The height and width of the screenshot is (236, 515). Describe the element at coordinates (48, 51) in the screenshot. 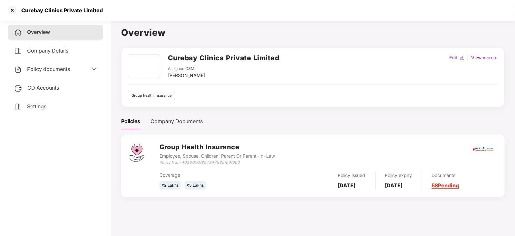

I see `span: Company Details` at that location.